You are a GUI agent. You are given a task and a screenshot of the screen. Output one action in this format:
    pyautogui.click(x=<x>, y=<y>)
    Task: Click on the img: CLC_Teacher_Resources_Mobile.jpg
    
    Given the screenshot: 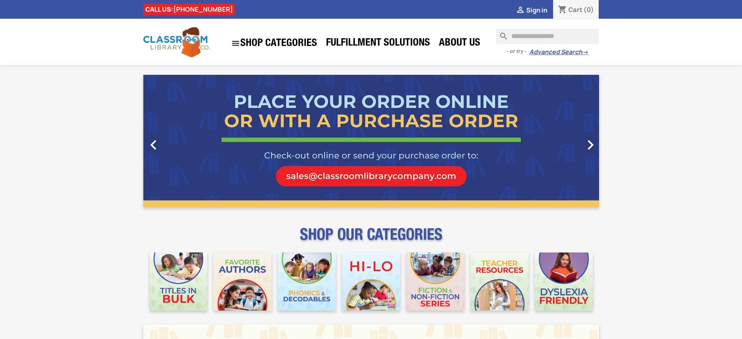 What is the action you would take?
    pyautogui.click(x=500, y=281)
    